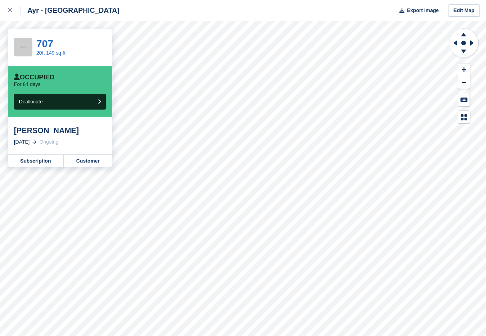 This screenshot has width=486, height=336. Describe the element at coordinates (31, 101) in the screenshot. I see `span: Deallocate` at that location.